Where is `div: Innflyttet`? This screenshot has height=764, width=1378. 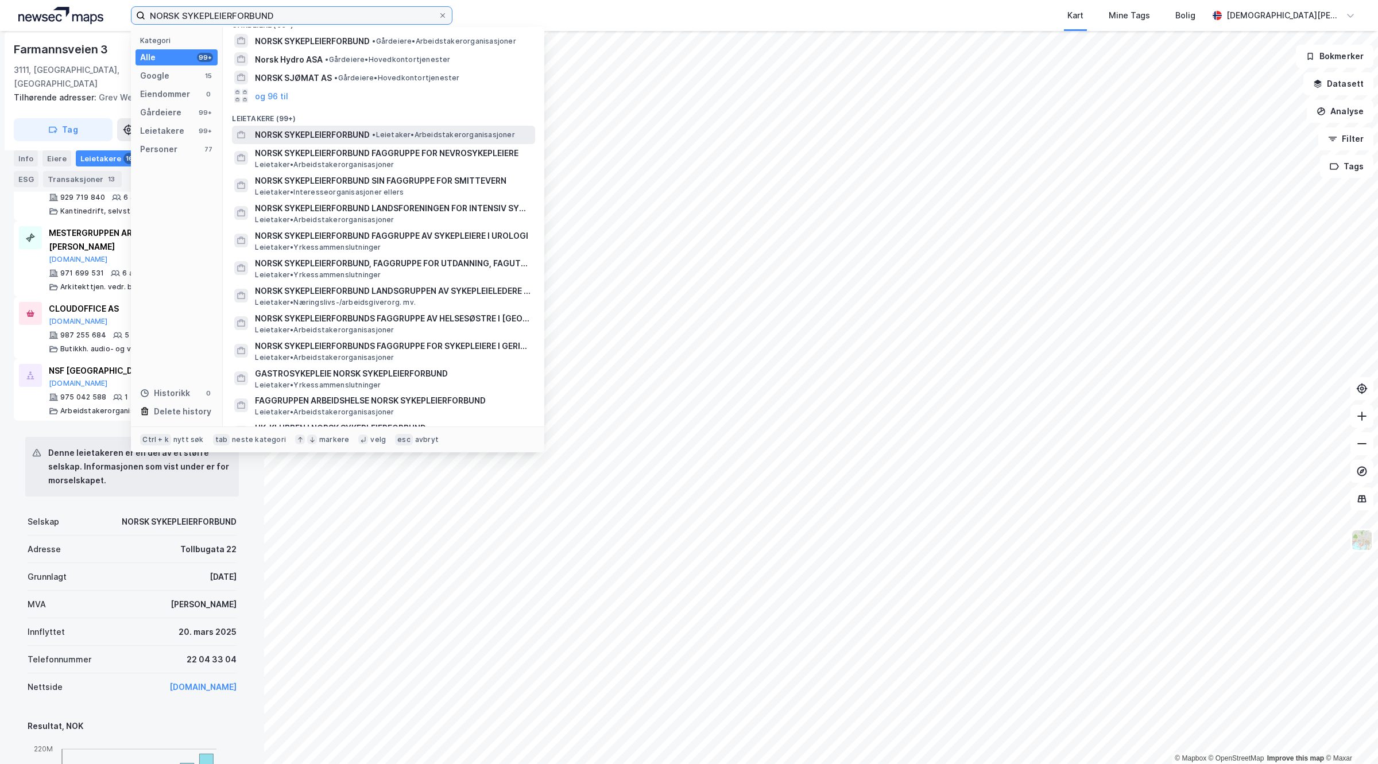
div: Innflyttet is located at coordinates (46, 632).